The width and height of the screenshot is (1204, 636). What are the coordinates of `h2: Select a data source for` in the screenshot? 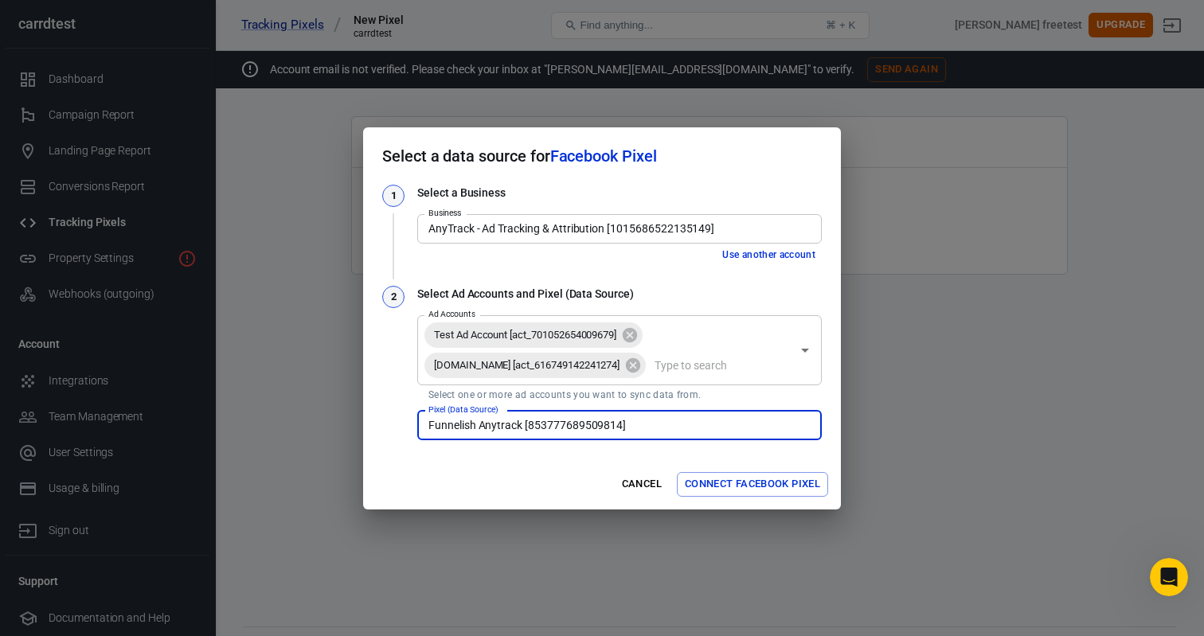 It's located at (602, 156).